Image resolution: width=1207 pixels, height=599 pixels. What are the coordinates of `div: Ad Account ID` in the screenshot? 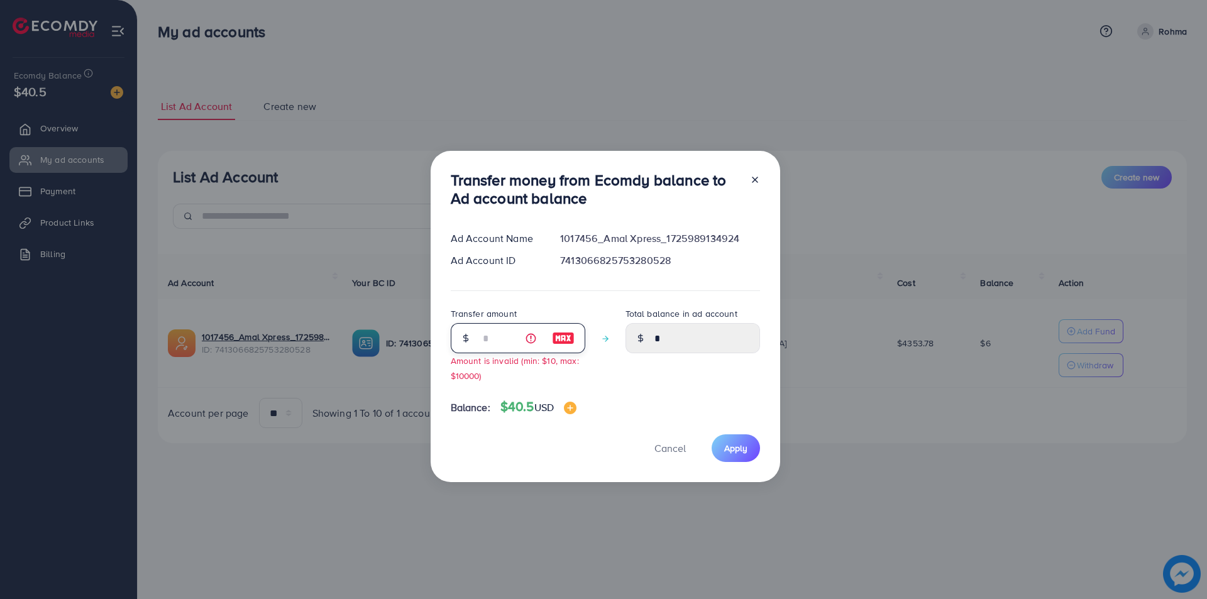 It's located at (496, 260).